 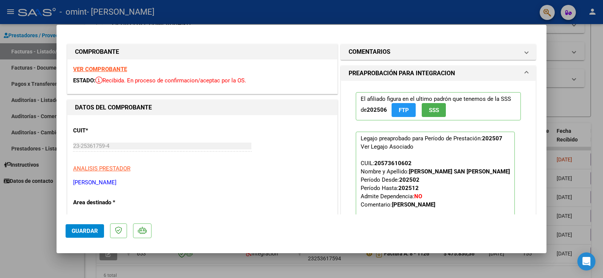 What do you see at coordinates (85, 231) in the screenshot?
I see `button: Guardar` at bounding box center [85, 231].